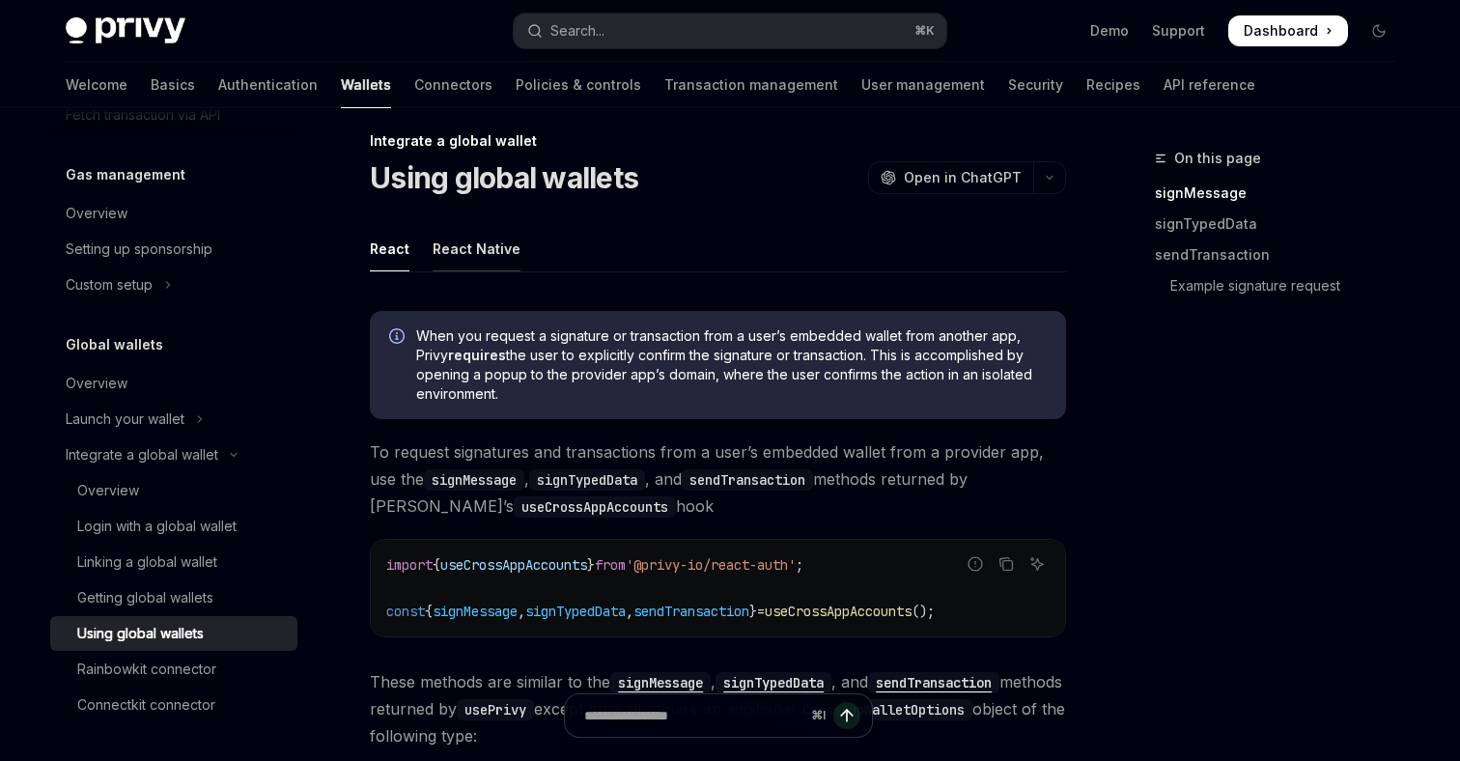  Describe the element at coordinates (406, 611) in the screenshot. I see `span: const` at that location.